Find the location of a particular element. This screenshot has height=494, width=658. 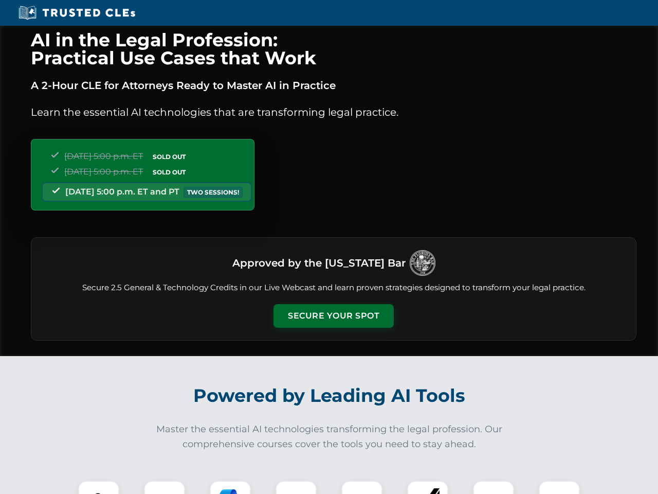

h2: Powered by Leading AI Tools is located at coordinates (329, 395).